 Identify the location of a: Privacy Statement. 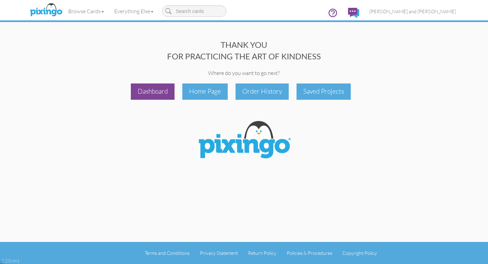
(219, 253).